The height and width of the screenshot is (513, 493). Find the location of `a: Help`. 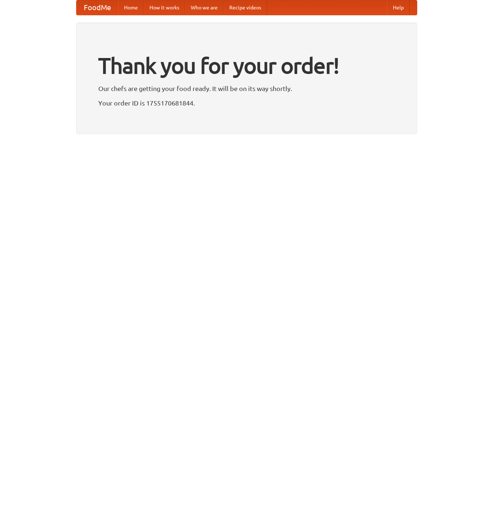

a: Help is located at coordinates (398, 8).